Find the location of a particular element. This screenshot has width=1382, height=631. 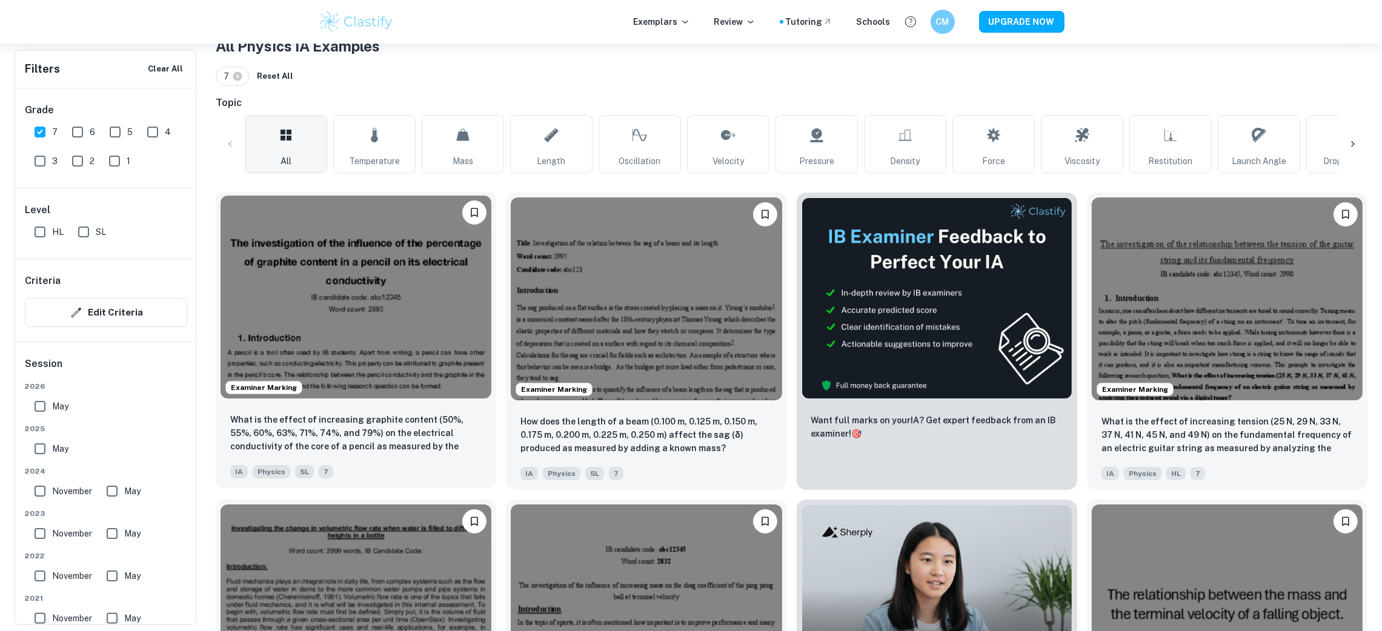

span: 5 is located at coordinates (130, 132).